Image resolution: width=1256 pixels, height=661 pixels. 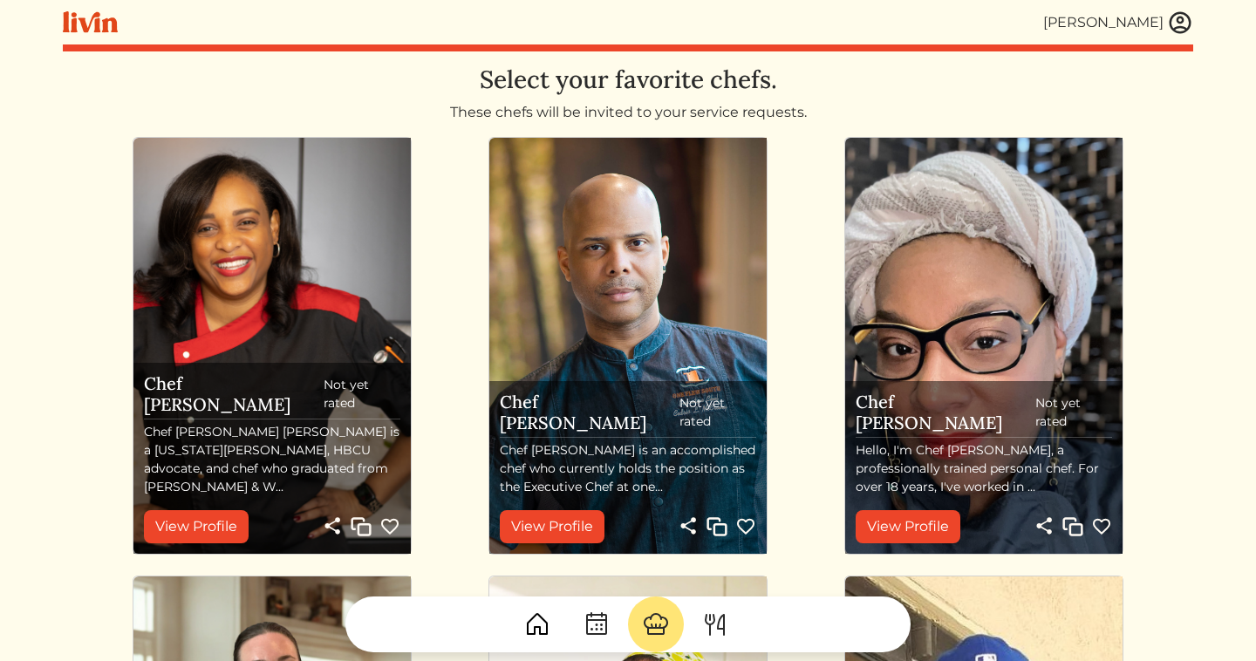 What do you see at coordinates (715, 625) in the screenshot?
I see `img: ForkKnife-55491504ffdb50bab0c1e09e7649658475375261d09fd45db06cec23bce548bf.svg` at bounding box center [715, 625].